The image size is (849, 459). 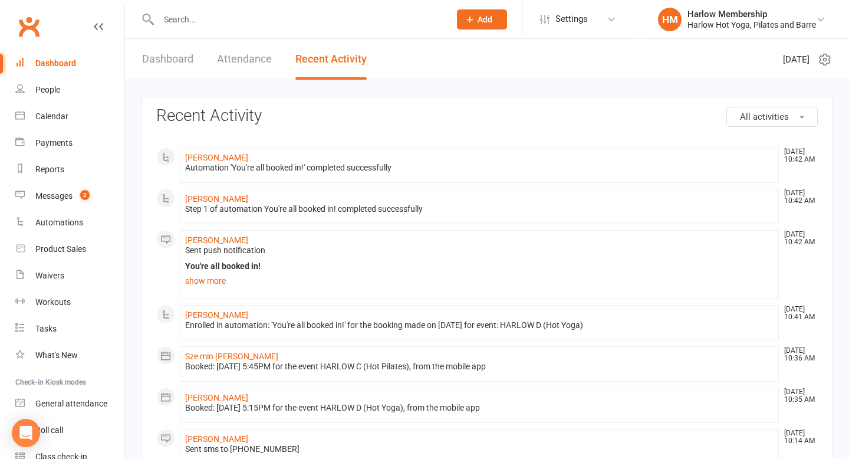 I want to click on a: Tasks, so click(x=70, y=328).